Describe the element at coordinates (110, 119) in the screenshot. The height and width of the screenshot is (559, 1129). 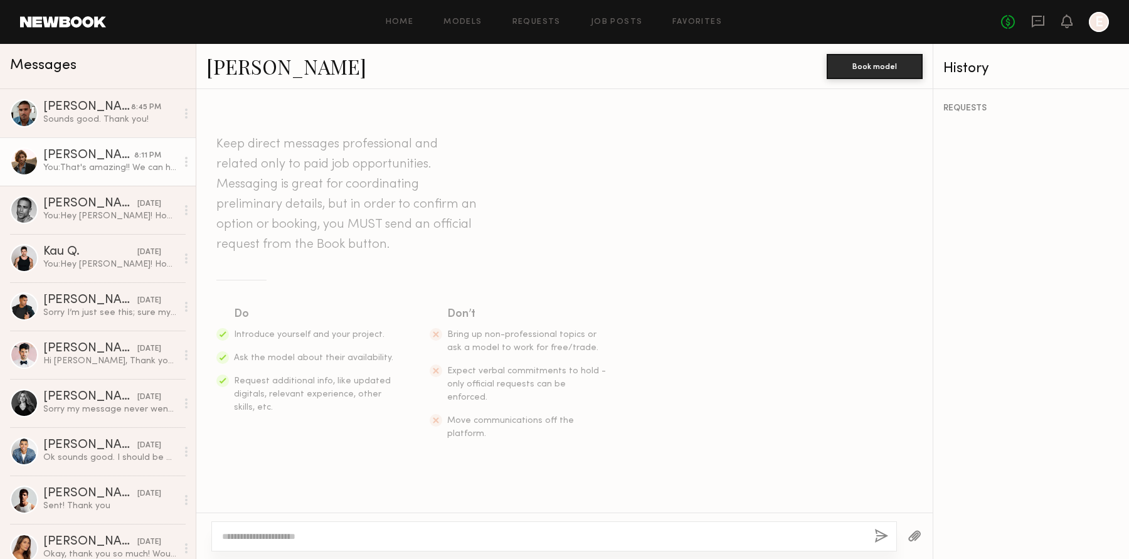
I see `div: Sounds good. Thank you!` at that location.